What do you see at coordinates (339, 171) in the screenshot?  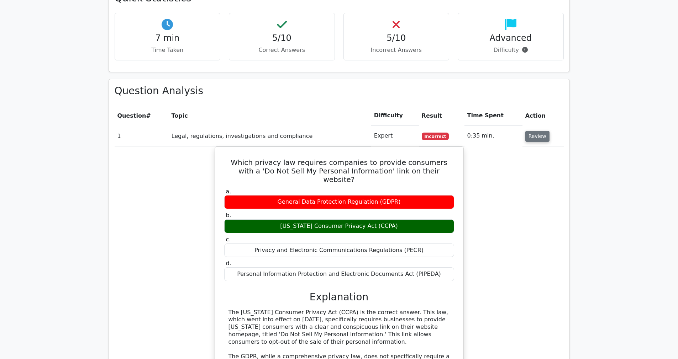 I see `h5: Which privacy law requires companies to provide consumers with a 'Do Not Sell My Personal Informa...` at bounding box center [339, 171].